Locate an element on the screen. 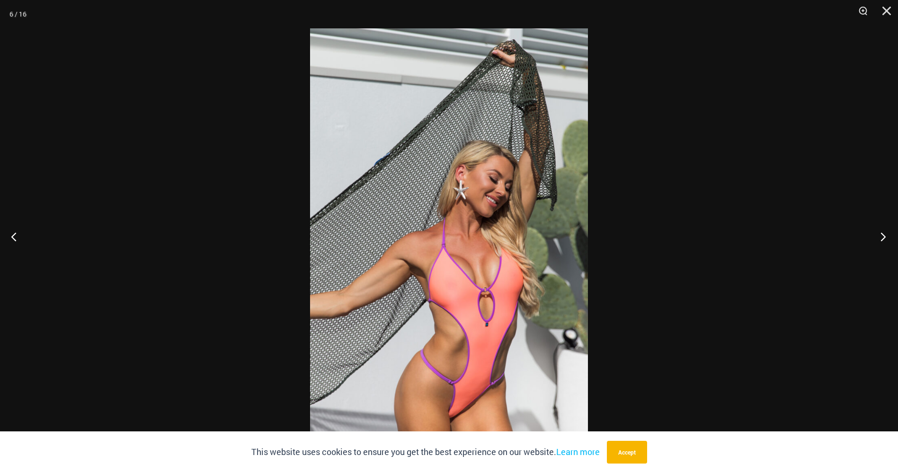  a: Learn more is located at coordinates (578, 452).